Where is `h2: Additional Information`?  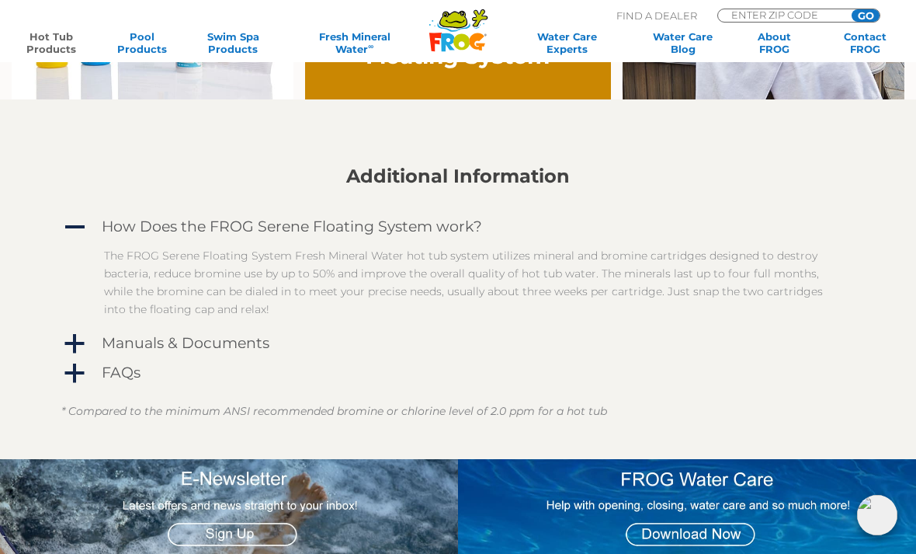 h2: Additional Information is located at coordinates (458, 176).